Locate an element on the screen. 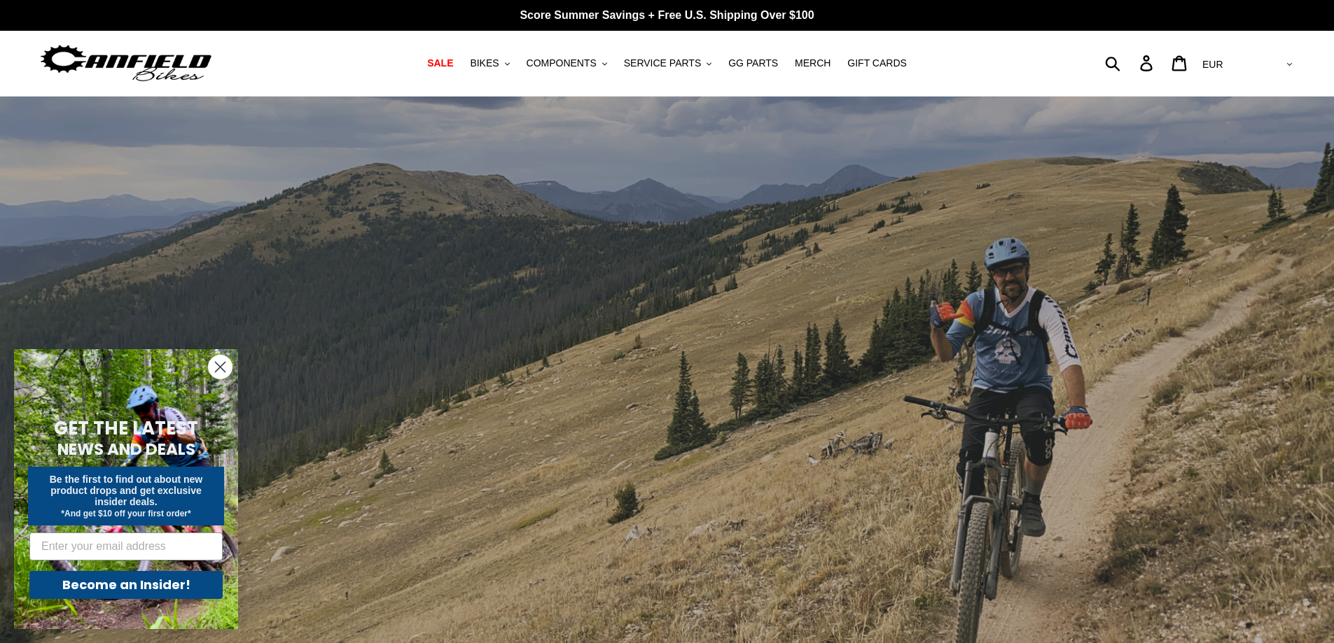  a: GG PARTS is located at coordinates (753, 63).